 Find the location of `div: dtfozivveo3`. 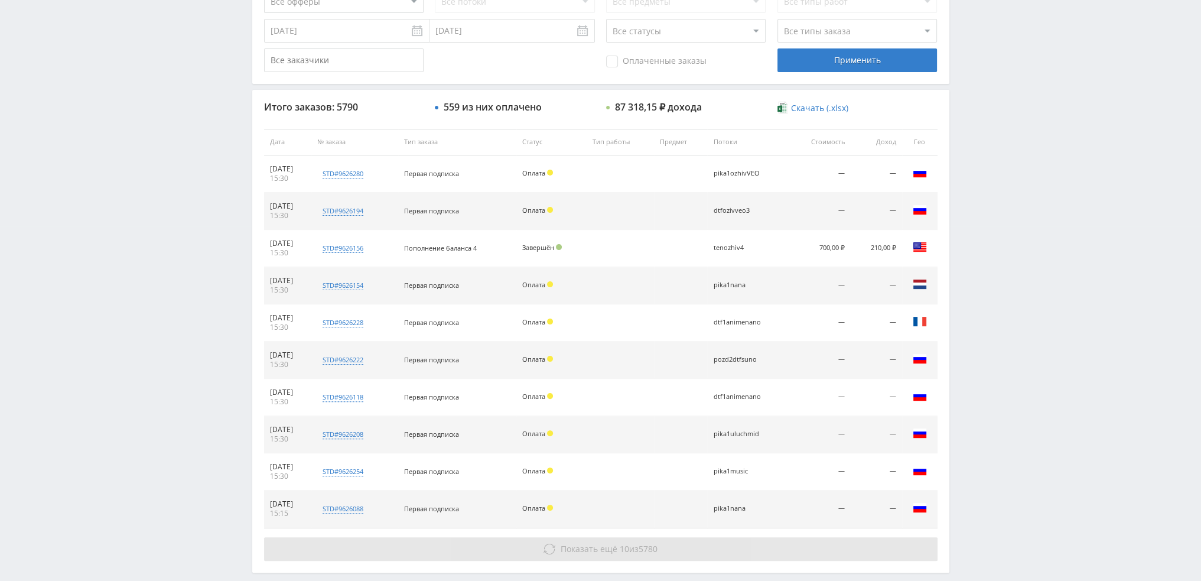

div: dtfozivveo3 is located at coordinates (740, 210).